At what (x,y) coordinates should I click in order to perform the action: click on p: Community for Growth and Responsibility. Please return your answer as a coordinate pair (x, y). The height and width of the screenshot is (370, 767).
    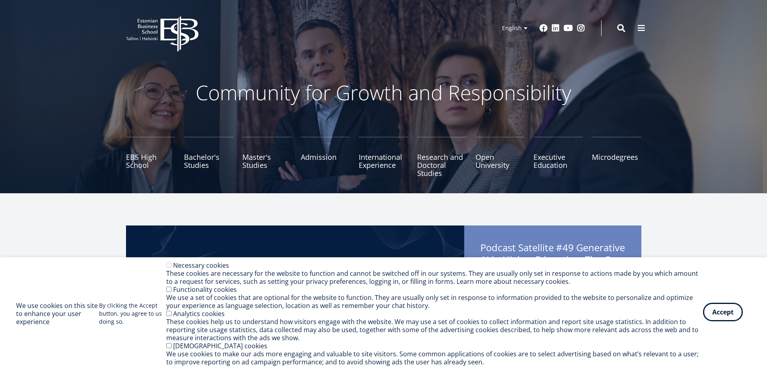
    Looking at the image, I should click on (384, 93).